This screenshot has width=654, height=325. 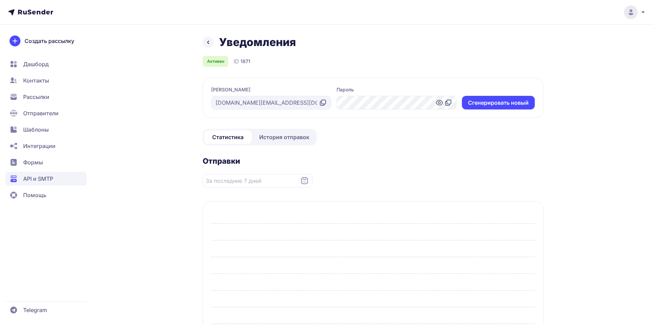 What do you see at coordinates (36, 80) in the screenshot?
I see `span: Контакты` at bounding box center [36, 80].